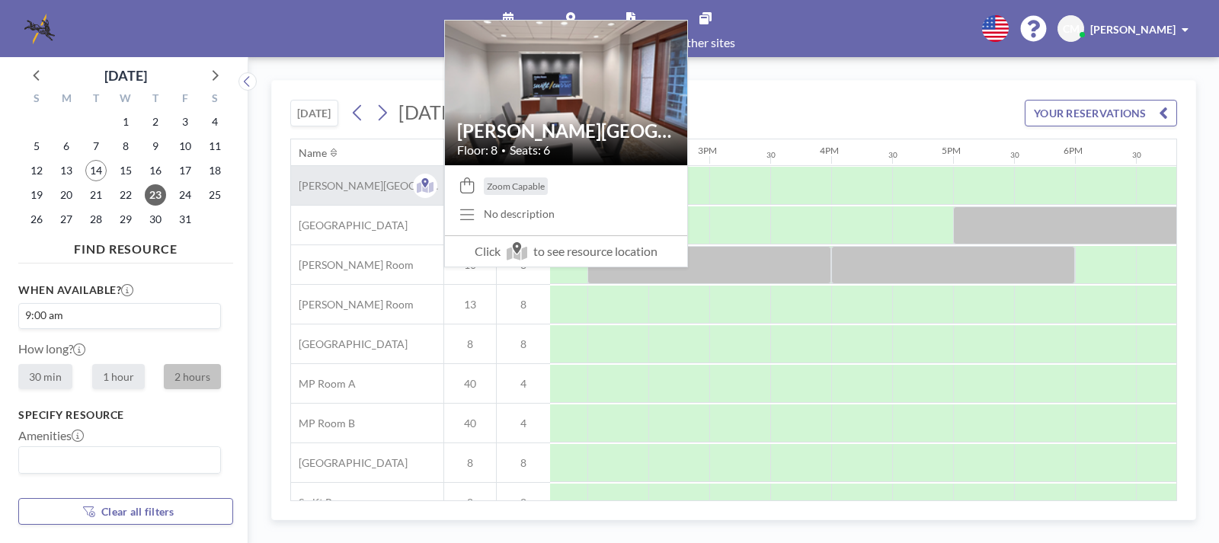 The height and width of the screenshot is (543, 1219). What do you see at coordinates (192, 376) in the screenshot?
I see `label: 2 hours` at bounding box center [192, 376].